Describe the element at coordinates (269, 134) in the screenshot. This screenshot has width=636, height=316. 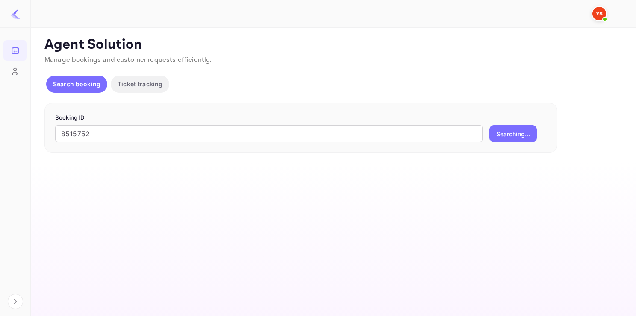
I see `input: Enter Booking ID (e.g., 63782194)` at that location.